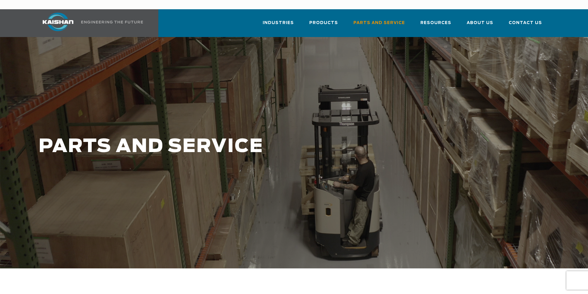 Image resolution: width=588 pixels, height=294 pixels. I want to click on span: Resources, so click(436, 23).